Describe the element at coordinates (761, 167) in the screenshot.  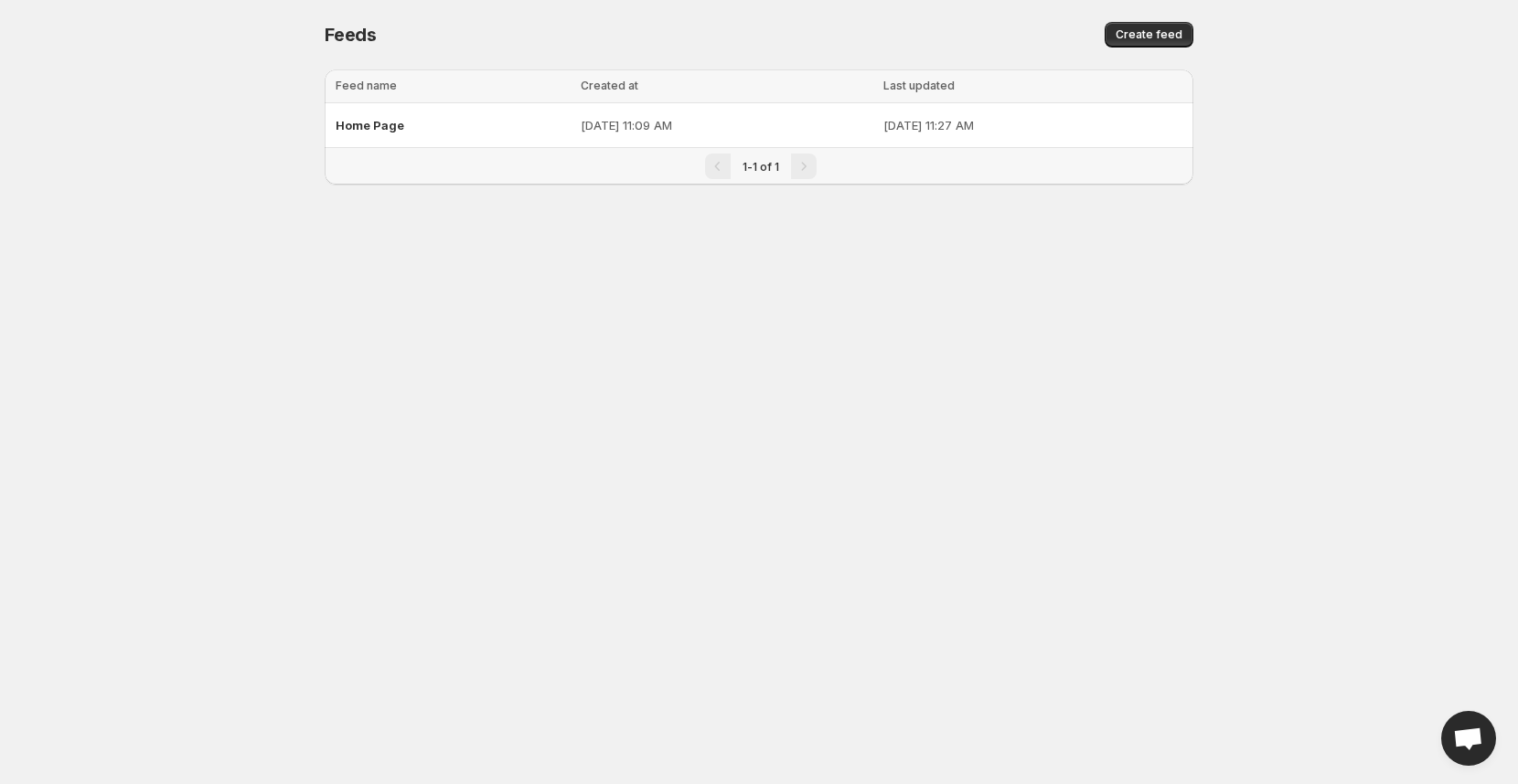
I see `span: 1-1 of 1` at that location.